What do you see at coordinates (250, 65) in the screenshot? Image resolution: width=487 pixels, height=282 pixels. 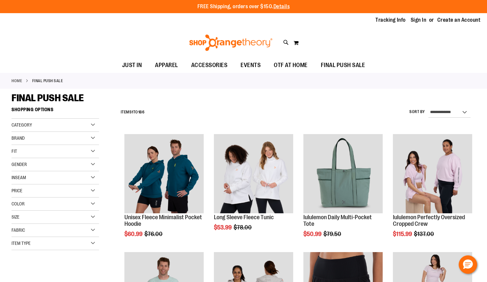 I see `a: EVENTS` at bounding box center [250, 65].